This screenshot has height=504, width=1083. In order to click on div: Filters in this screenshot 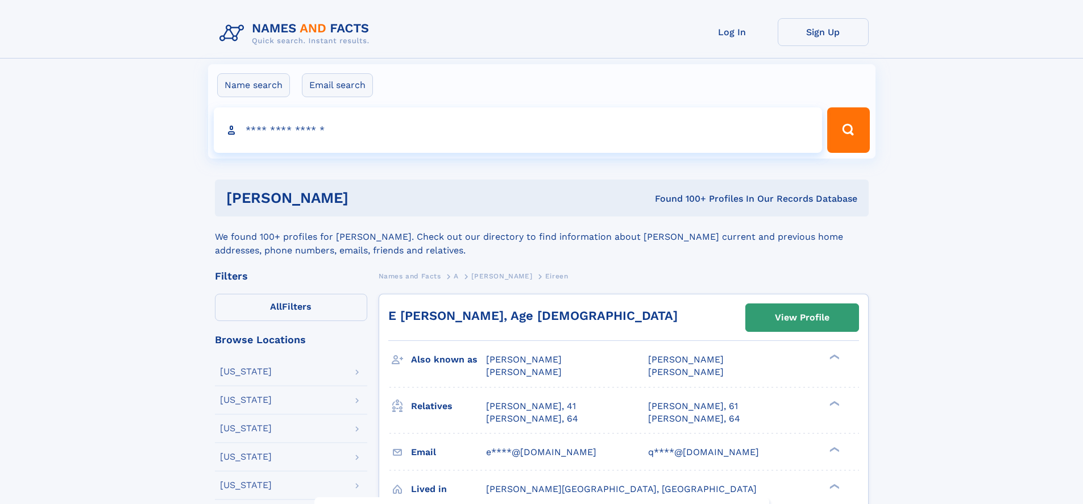, I will do `click(291, 276)`.